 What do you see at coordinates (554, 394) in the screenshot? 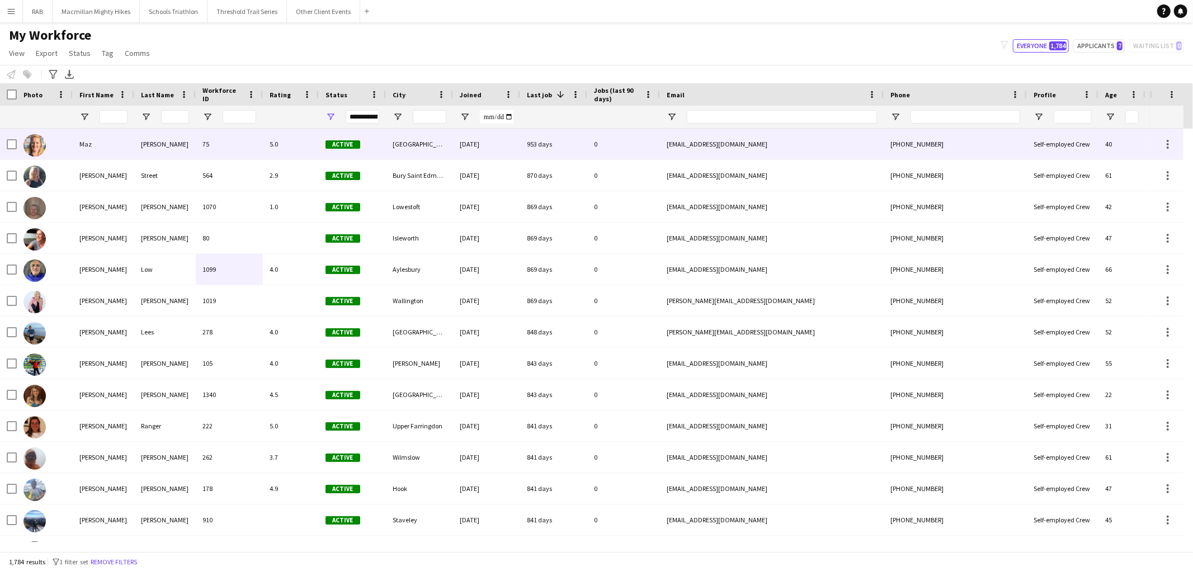
I see `div: 843 days` at bounding box center [554, 394].